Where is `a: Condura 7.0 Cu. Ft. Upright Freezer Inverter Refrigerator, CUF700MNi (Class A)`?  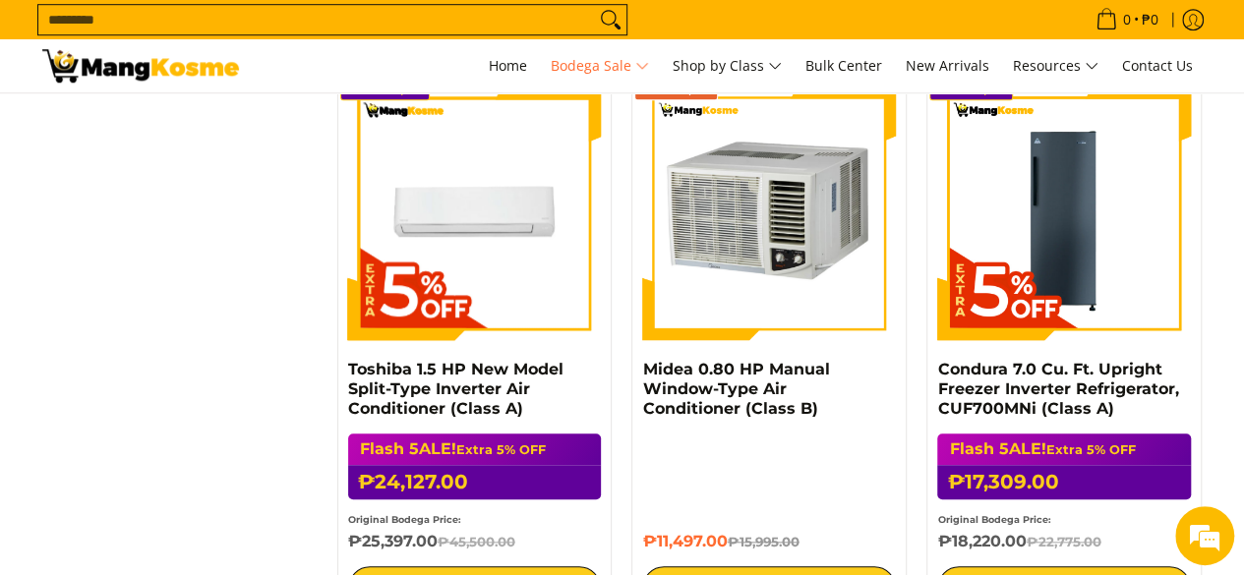 a: Condura 7.0 Cu. Ft. Upright Freezer Inverter Refrigerator, CUF700MNi (Class A) is located at coordinates (1057, 388).